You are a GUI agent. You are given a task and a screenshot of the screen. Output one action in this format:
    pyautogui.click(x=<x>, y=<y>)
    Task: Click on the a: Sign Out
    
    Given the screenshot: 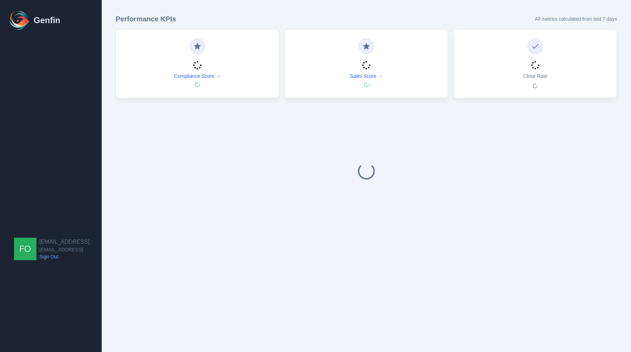 What is the action you would take?
    pyautogui.click(x=64, y=256)
    